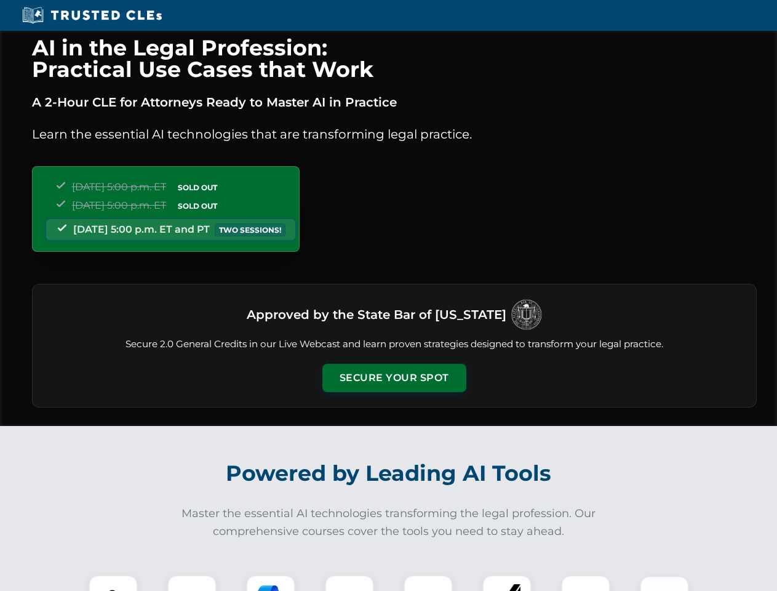  I want to click on p: Secure 2.0 General Credits in our Live Webcast and learn proven strategies designed to transform ..., so click(395, 344).